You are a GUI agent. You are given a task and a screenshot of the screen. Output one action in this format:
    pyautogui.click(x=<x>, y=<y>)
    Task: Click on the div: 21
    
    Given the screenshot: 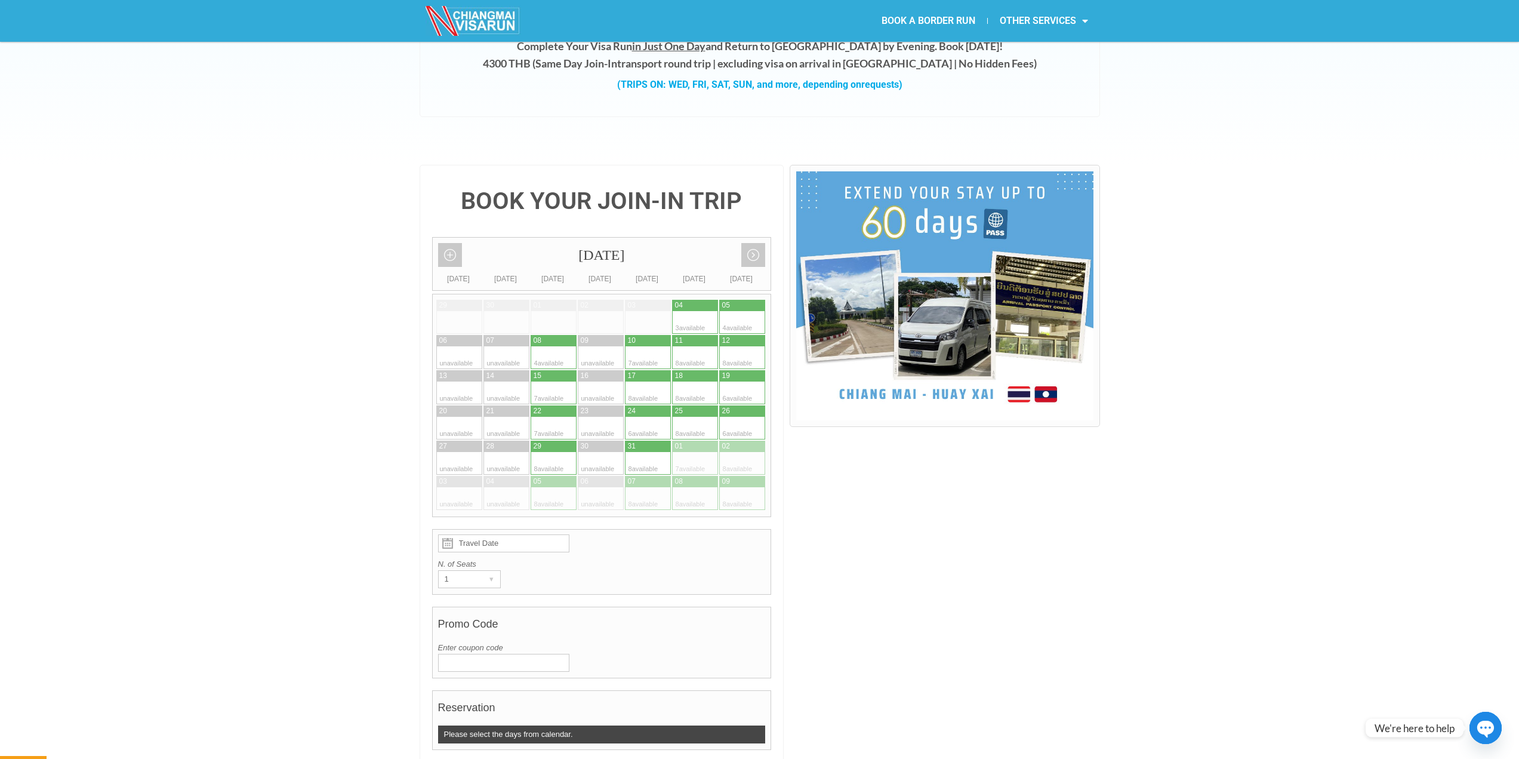 What is the action you would take?
    pyautogui.click(x=490, y=411)
    